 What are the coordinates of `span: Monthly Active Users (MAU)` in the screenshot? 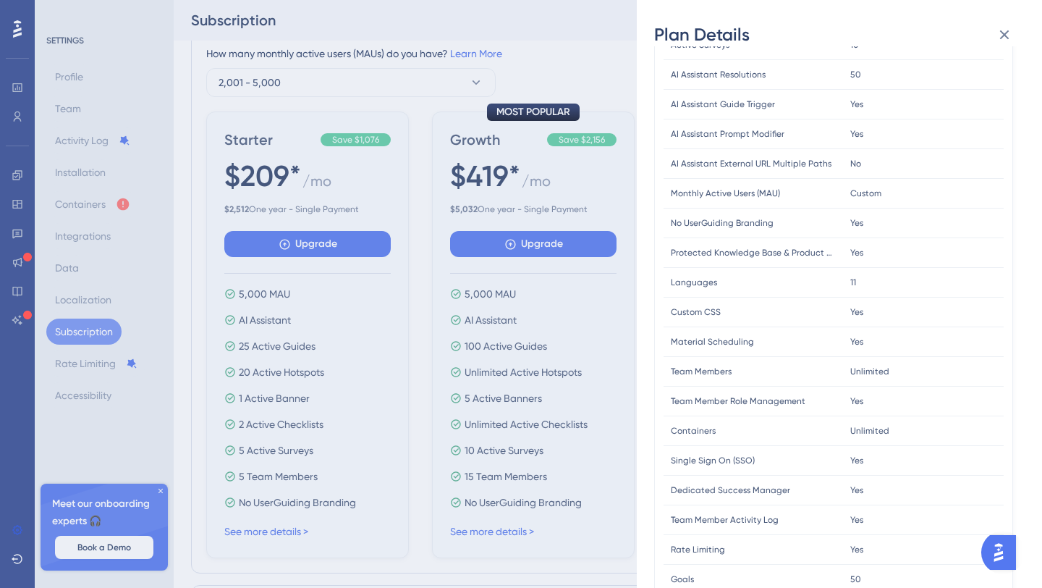 It's located at (725, 193).